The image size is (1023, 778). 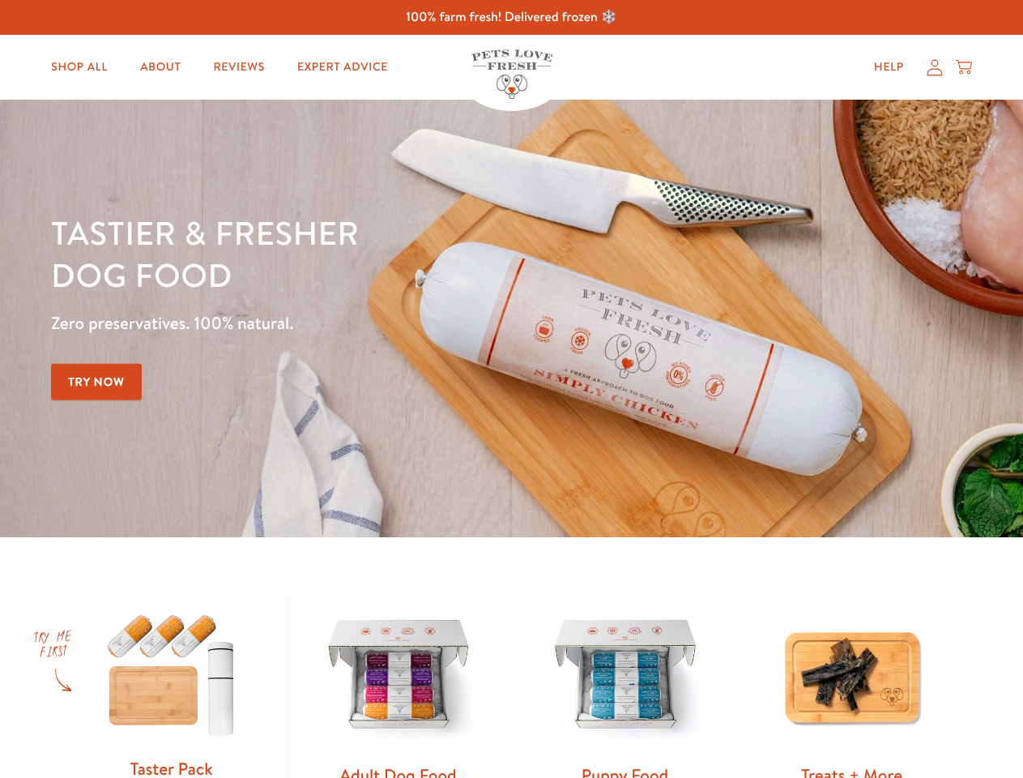 What do you see at coordinates (512, 74) in the screenshot?
I see `img: Pets Love Fresh` at bounding box center [512, 74].